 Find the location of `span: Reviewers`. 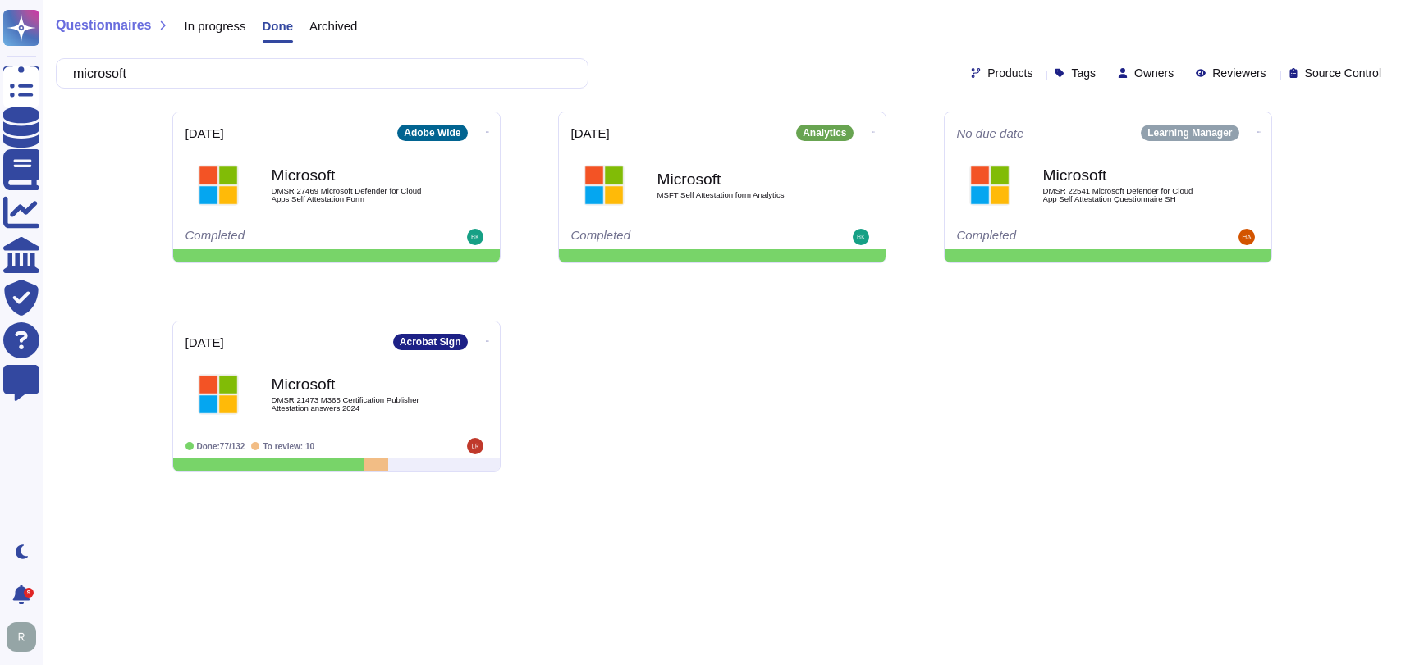

span: Reviewers is located at coordinates (1238, 73).